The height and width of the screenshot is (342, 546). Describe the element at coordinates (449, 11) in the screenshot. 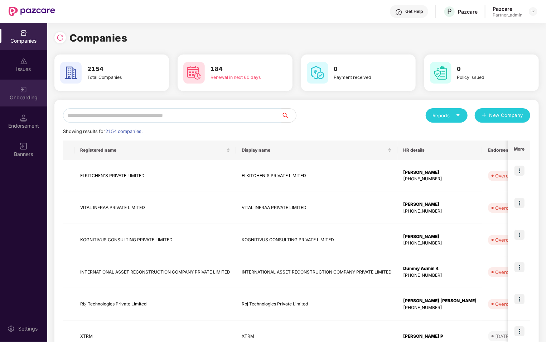

I see `span: P` at that location.